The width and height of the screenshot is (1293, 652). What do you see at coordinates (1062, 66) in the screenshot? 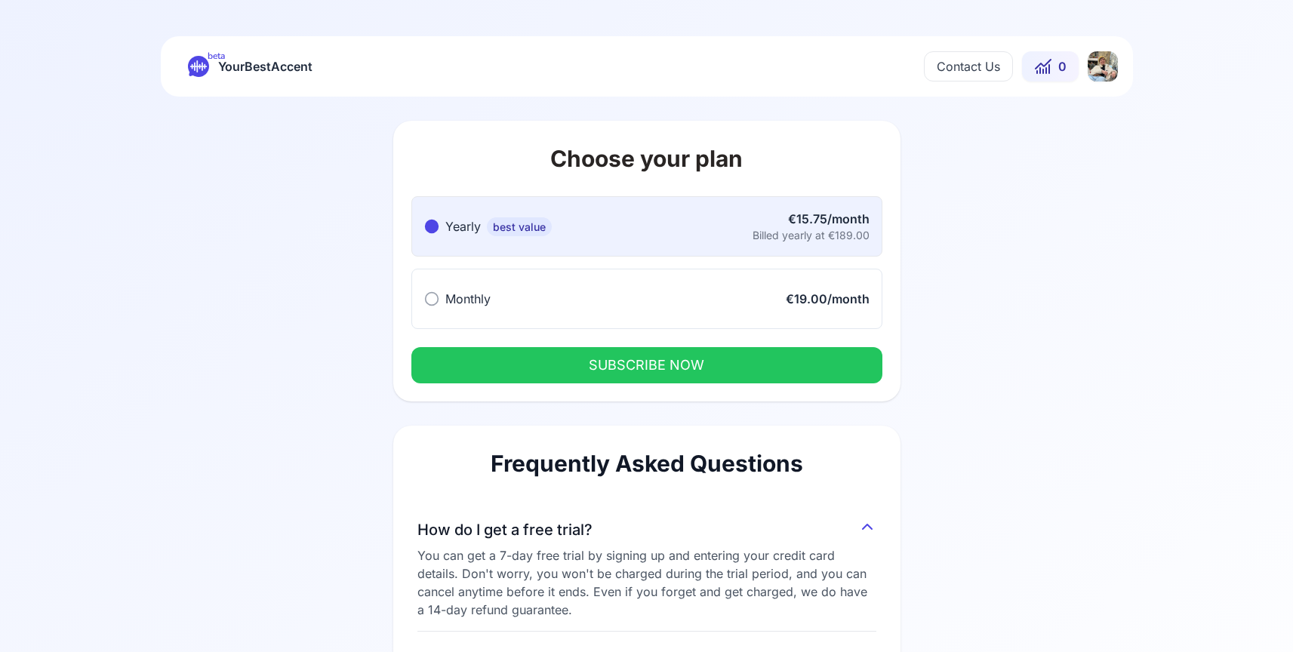
I see `span: 0` at bounding box center [1062, 66].